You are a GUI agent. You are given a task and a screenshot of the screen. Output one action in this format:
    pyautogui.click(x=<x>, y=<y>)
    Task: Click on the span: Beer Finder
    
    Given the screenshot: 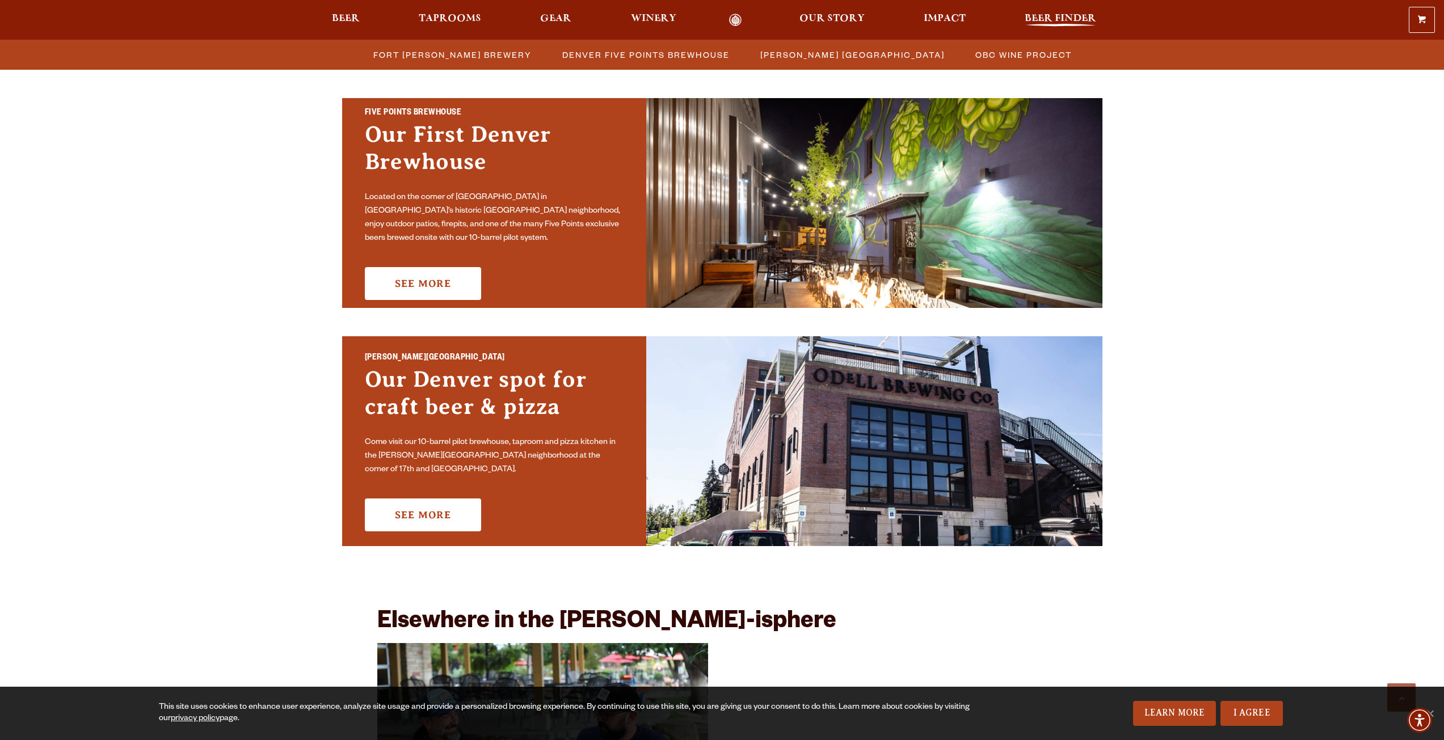 What is the action you would take?
    pyautogui.click(x=1060, y=19)
    